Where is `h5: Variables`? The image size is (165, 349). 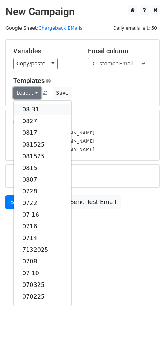 h5: Variables is located at coordinates (45, 51).